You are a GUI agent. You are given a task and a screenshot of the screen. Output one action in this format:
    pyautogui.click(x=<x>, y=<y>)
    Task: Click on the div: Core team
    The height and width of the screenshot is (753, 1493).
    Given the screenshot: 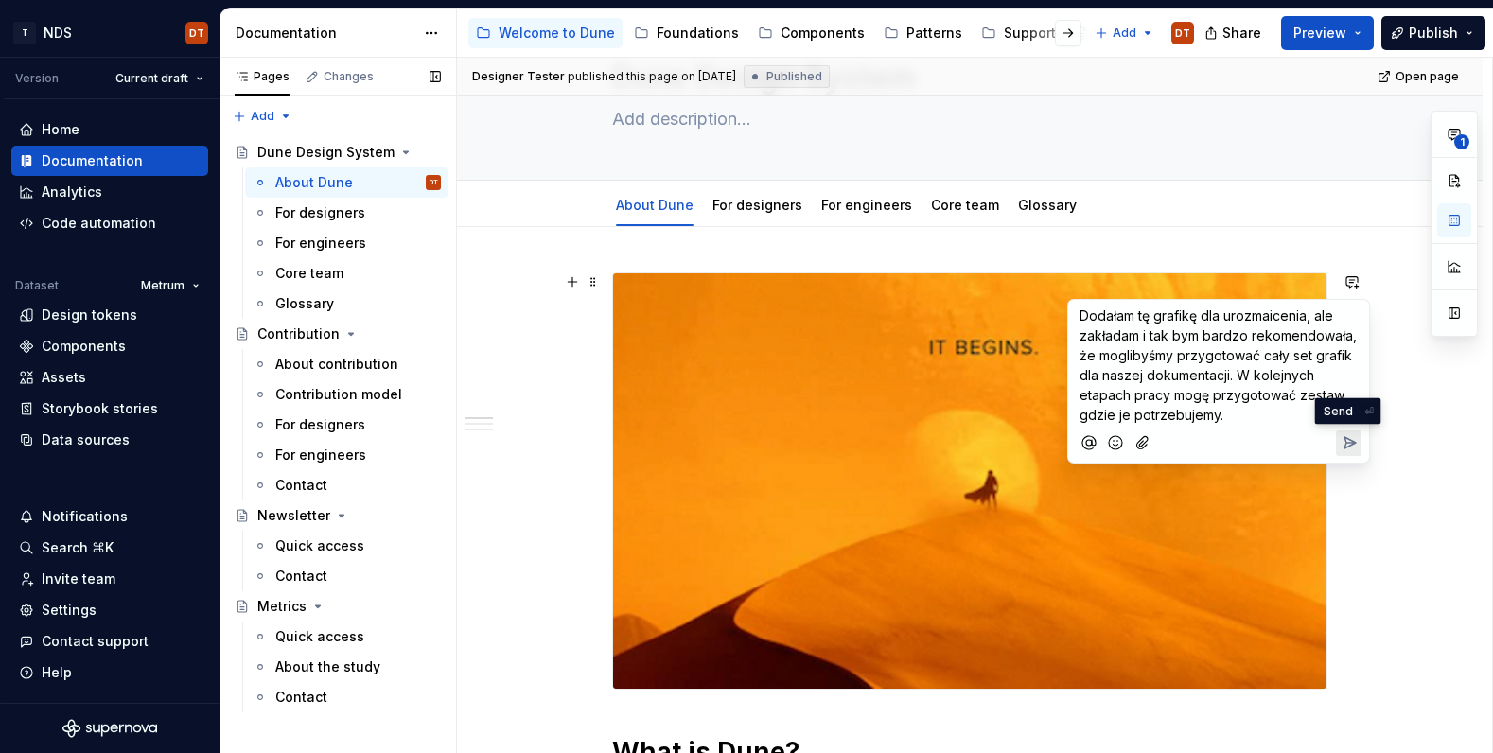 What is the action you would take?
    pyautogui.click(x=309, y=273)
    